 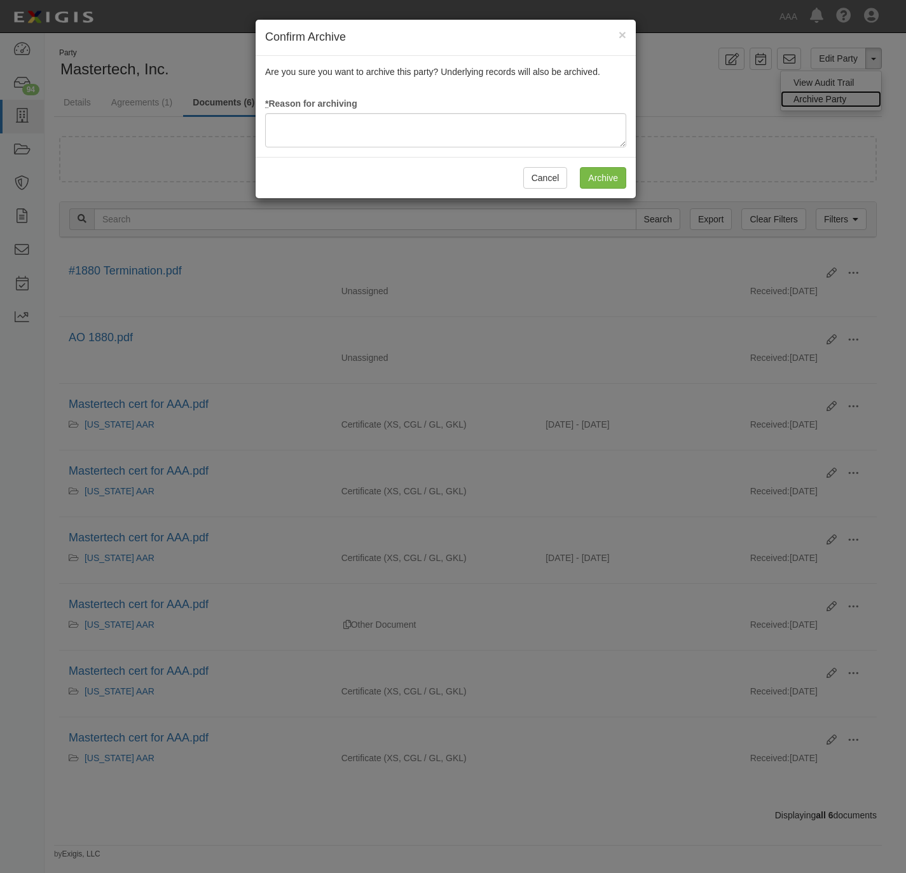 What do you see at coordinates (446, 106) in the screenshot?
I see `div: Are you sure you want to archive this party? Underlying records will also be archived.` at bounding box center [446, 106].